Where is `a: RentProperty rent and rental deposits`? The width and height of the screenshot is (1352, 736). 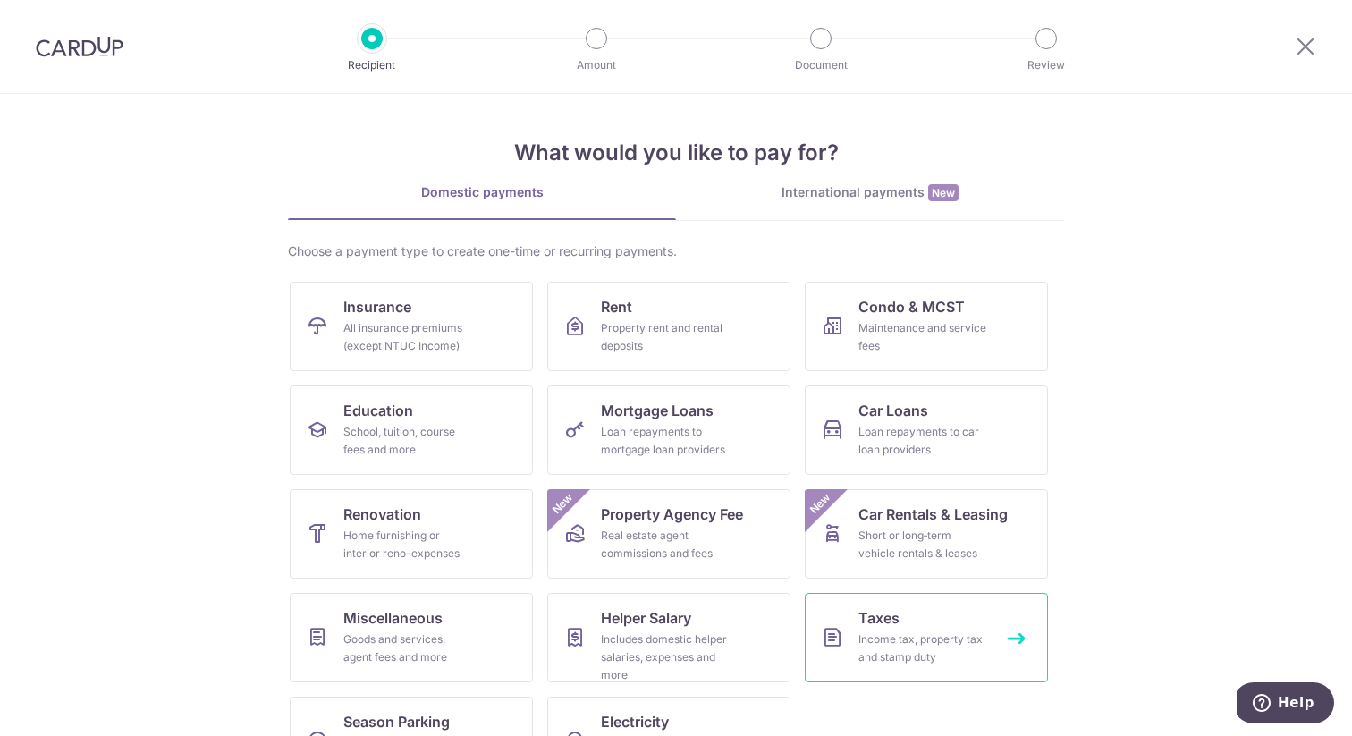 a: RentProperty rent and rental deposits is located at coordinates (669, 326).